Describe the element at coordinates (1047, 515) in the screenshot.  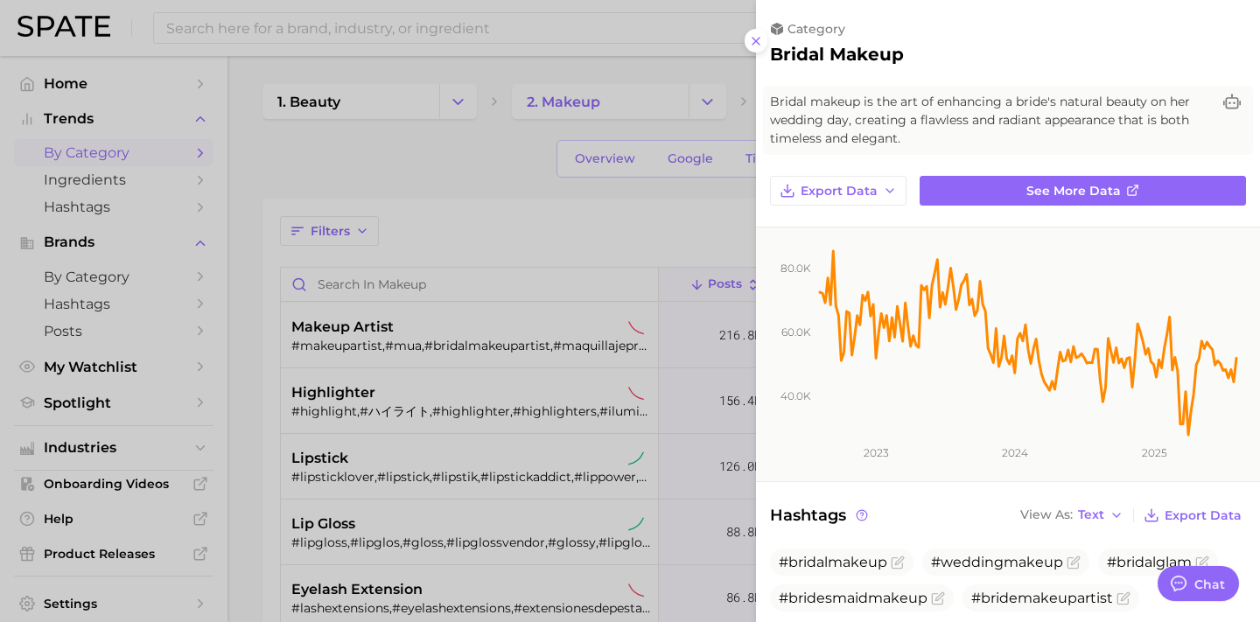
I see `span: View As` at that location.